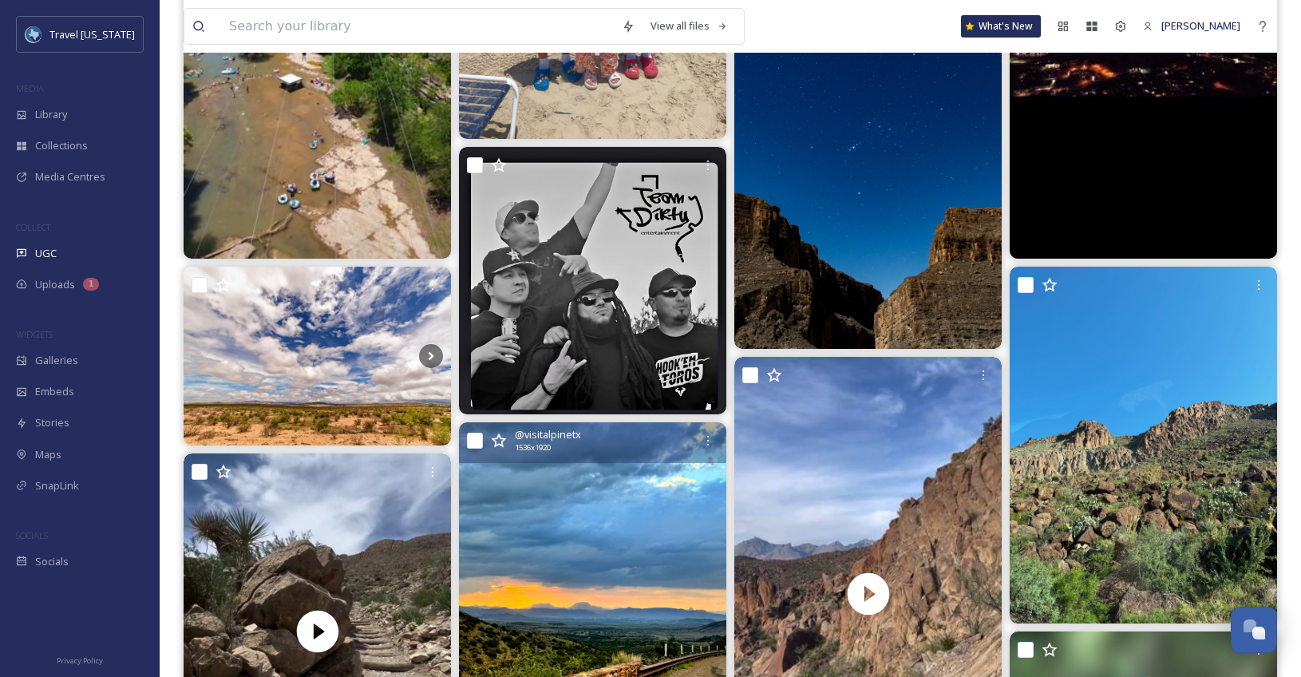 The height and width of the screenshot is (677, 1301). Describe the element at coordinates (317, 355) in the screenshot. I see `img: Somewhere near the center of the Sierra Madera Astrobleme on July 2. The nearly 8-mile wide Sierr...` at that location.